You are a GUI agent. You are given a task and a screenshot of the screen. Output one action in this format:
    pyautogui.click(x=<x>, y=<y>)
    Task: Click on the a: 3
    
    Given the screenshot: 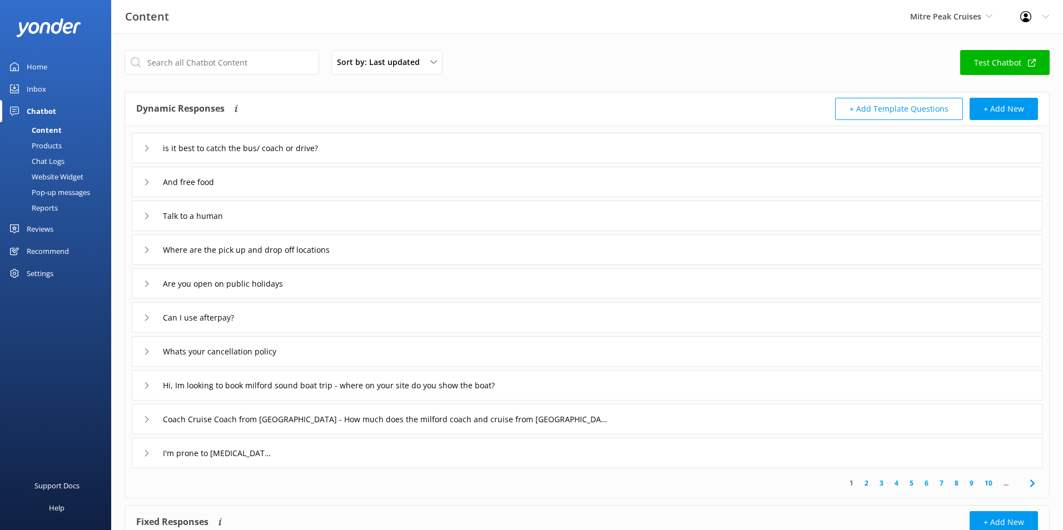 What is the action you would take?
    pyautogui.click(x=881, y=483)
    